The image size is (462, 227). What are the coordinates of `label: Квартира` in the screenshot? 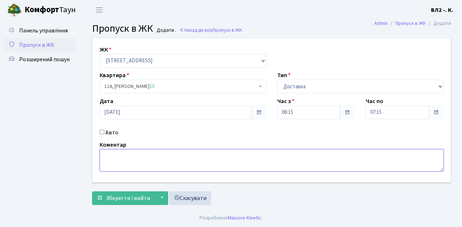 It's located at (114, 75).